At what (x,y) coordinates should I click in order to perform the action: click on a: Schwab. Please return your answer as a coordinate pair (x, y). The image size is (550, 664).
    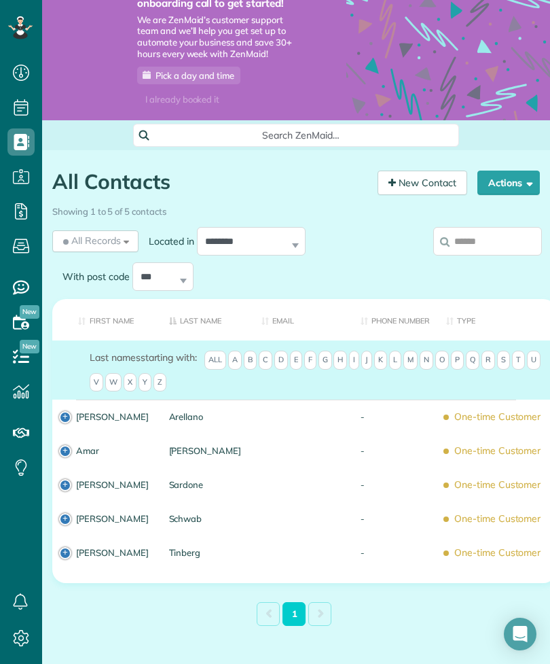
    Looking at the image, I should click on (205, 518).